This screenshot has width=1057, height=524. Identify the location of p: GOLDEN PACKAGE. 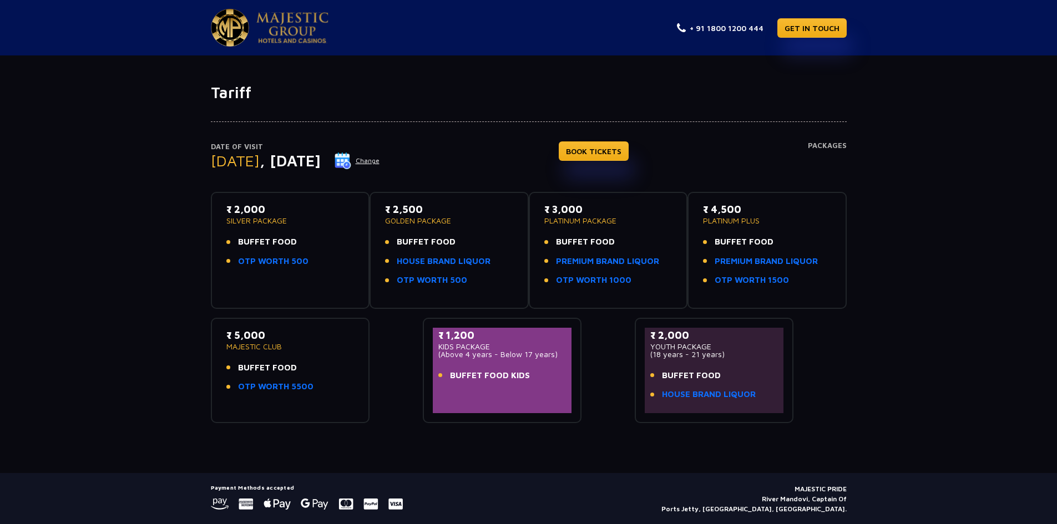
(449, 221).